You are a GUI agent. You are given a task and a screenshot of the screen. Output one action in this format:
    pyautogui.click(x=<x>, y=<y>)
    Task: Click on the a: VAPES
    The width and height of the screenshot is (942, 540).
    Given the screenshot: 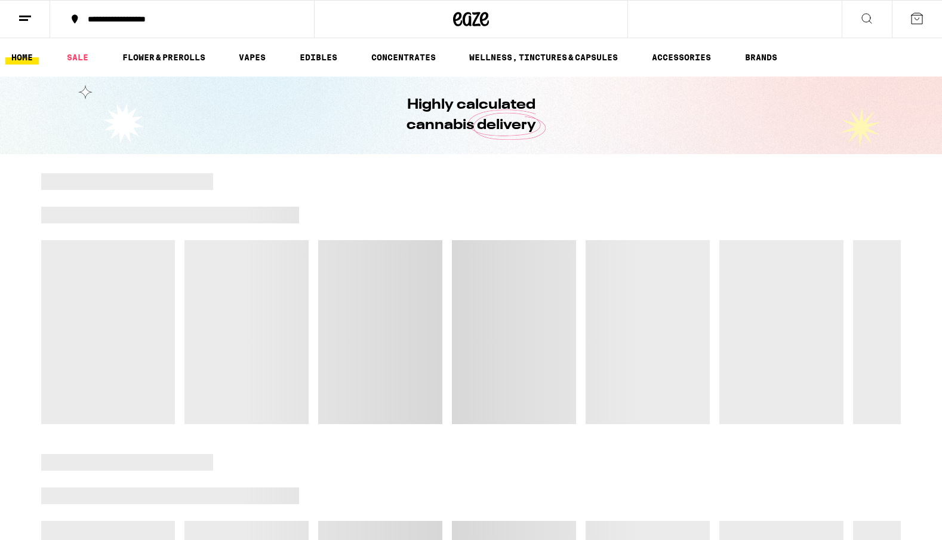 What is the action you would take?
    pyautogui.click(x=252, y=57)
    